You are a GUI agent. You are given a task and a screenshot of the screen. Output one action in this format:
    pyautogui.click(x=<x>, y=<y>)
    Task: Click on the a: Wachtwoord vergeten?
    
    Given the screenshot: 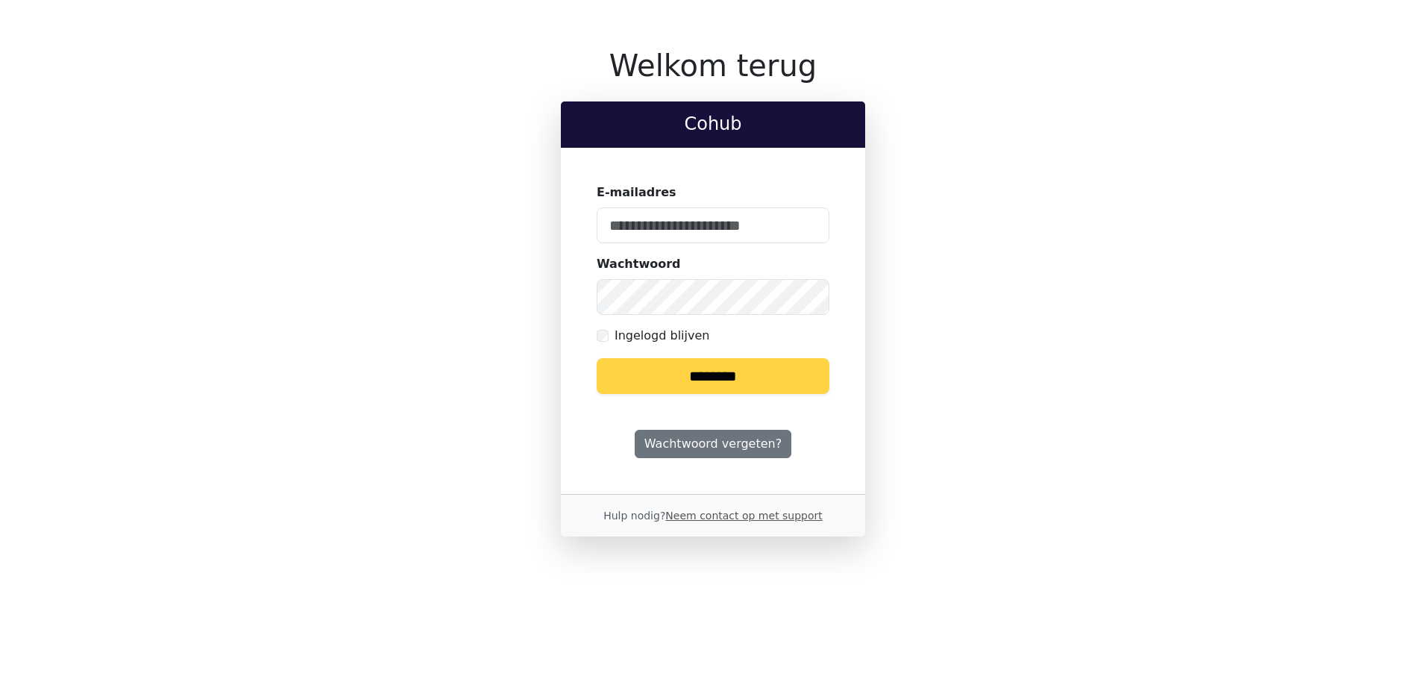 What is the action you would take?
    pyautogui.click(x=713, y=444)
    